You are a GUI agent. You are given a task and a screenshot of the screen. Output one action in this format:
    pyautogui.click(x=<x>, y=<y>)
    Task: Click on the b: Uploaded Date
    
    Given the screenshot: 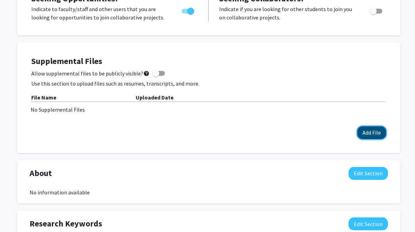 What is the action you would take?
    pyautogui.click(x=154, y=97)
    